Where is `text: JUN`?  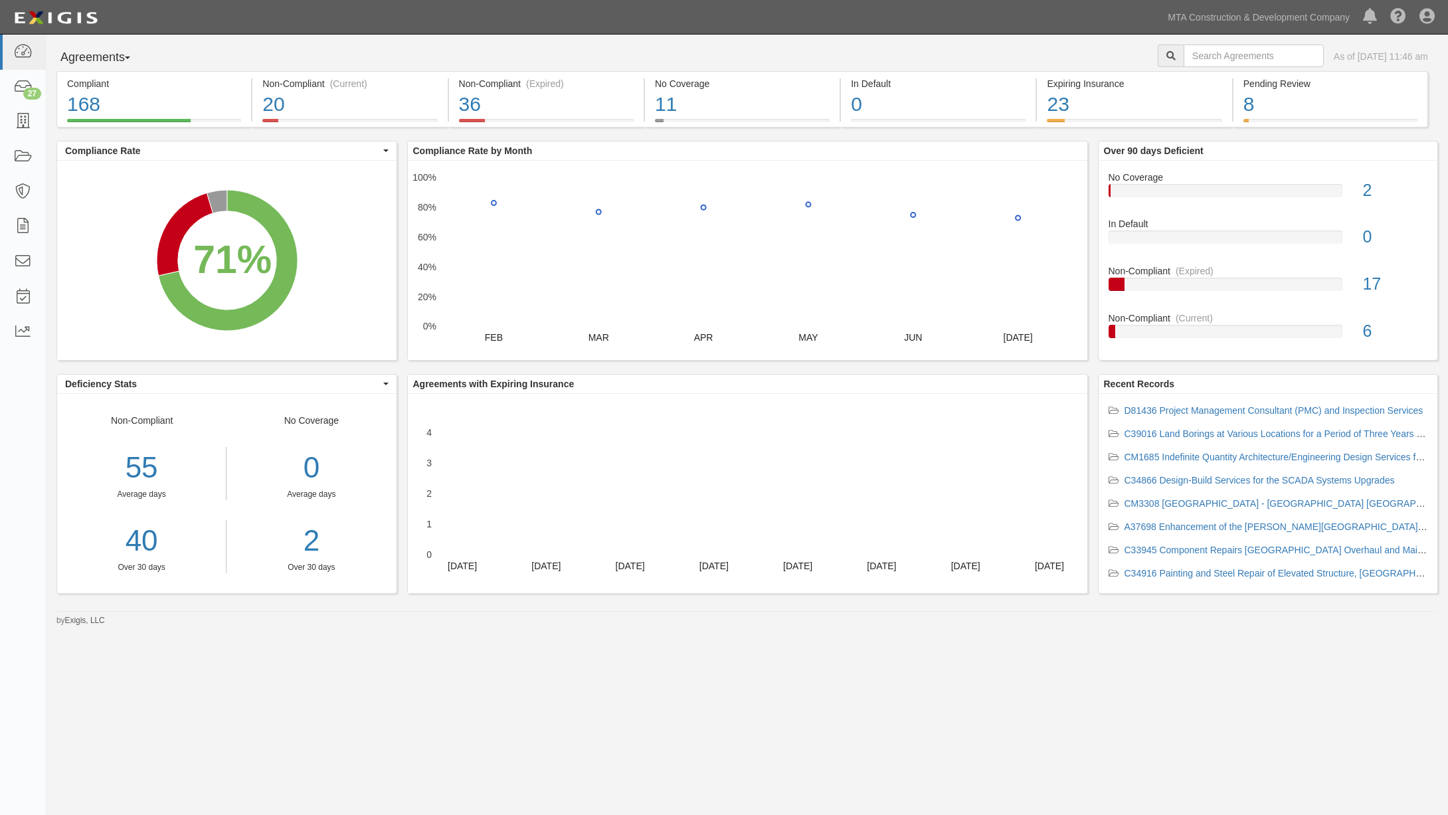
text: JUN is located at coordinates (913, 337).